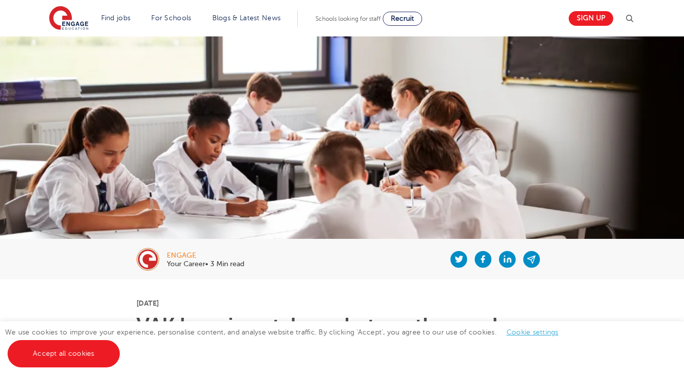 This screenshot has height=376, width=684. I want to click on span: We use cookies to improve your experience, personalise content, and analyse website traffic. By c..., so click(287, 342).